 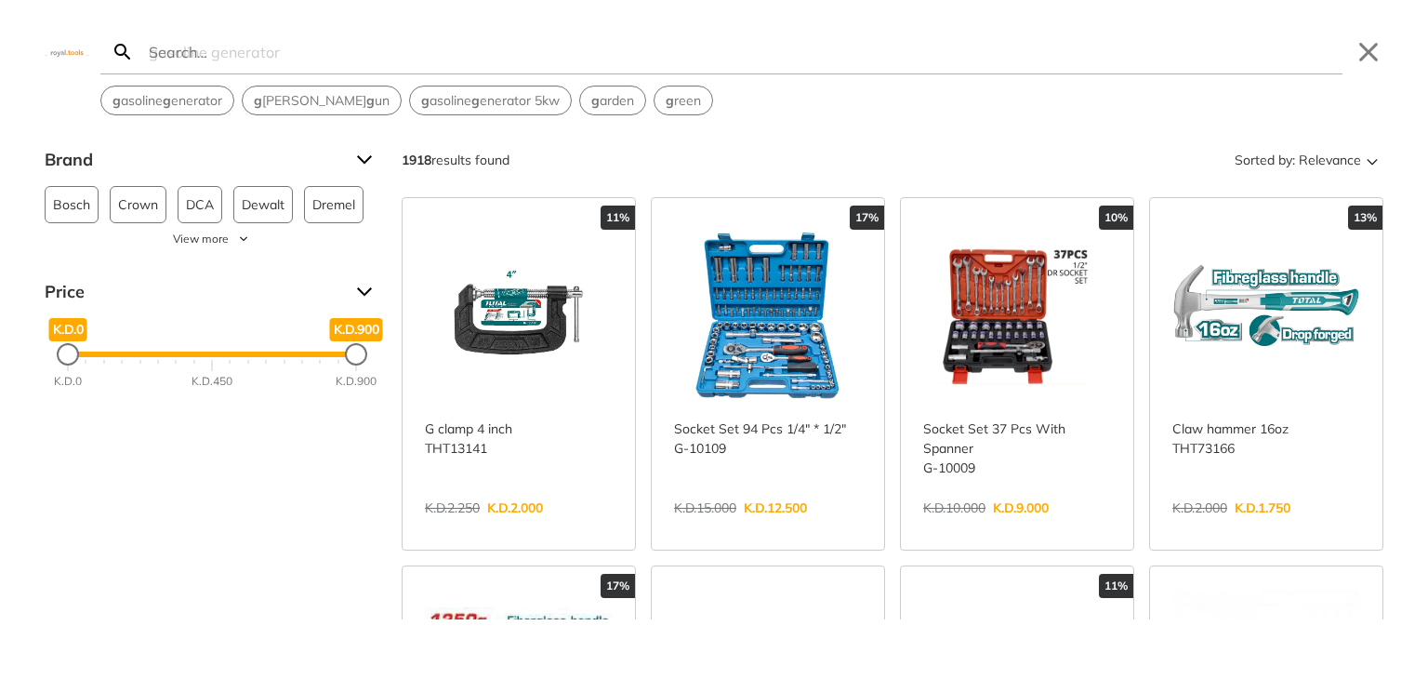 What do you see at coordinates (1116, 218) in the screenshot?
I see `div: 10%` at bounding box center [1116, 218].